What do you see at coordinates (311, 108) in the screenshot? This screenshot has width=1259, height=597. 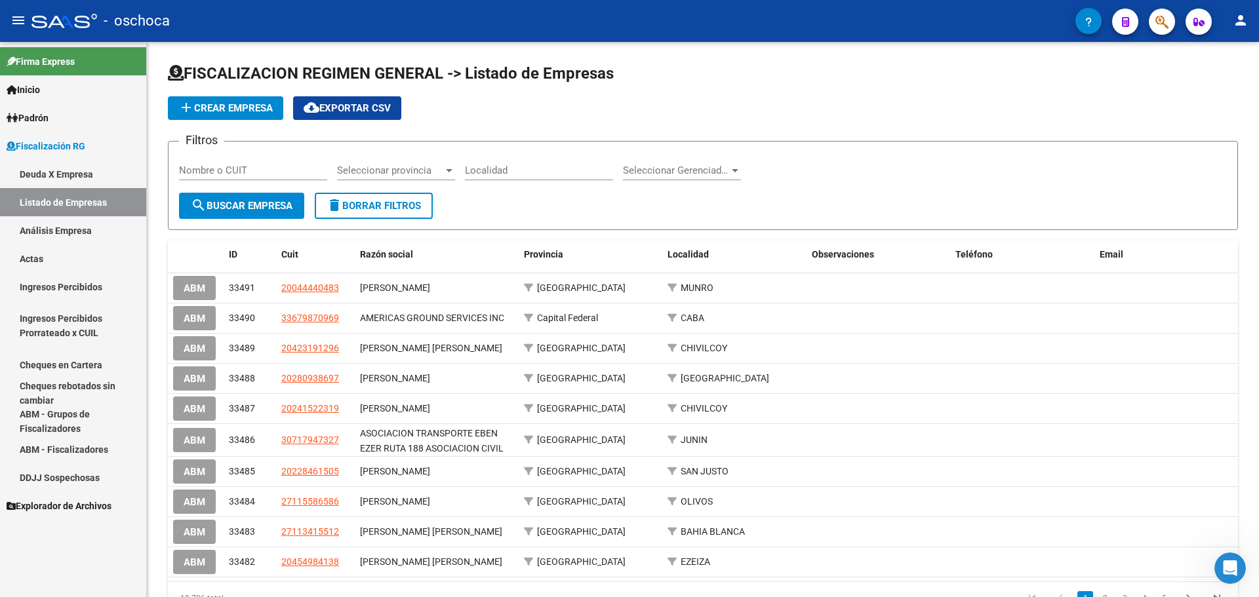 I see `mat-icon: cloud_download` at bounding box center [311, 108].